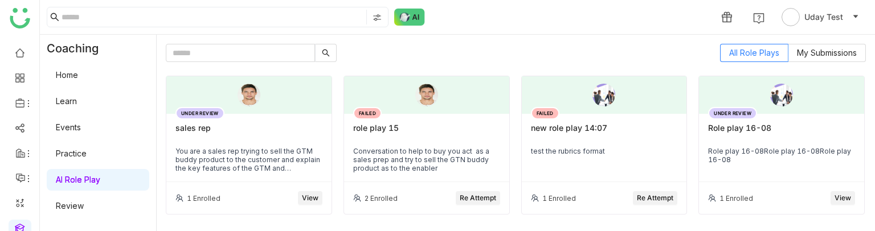 The height and width of the screenshot is (231, 875). Describe the element at coordinates (781, 155) in the screenshot. I see `div: Role play 16-08Role play 16-08Role play 16-08` at that location.